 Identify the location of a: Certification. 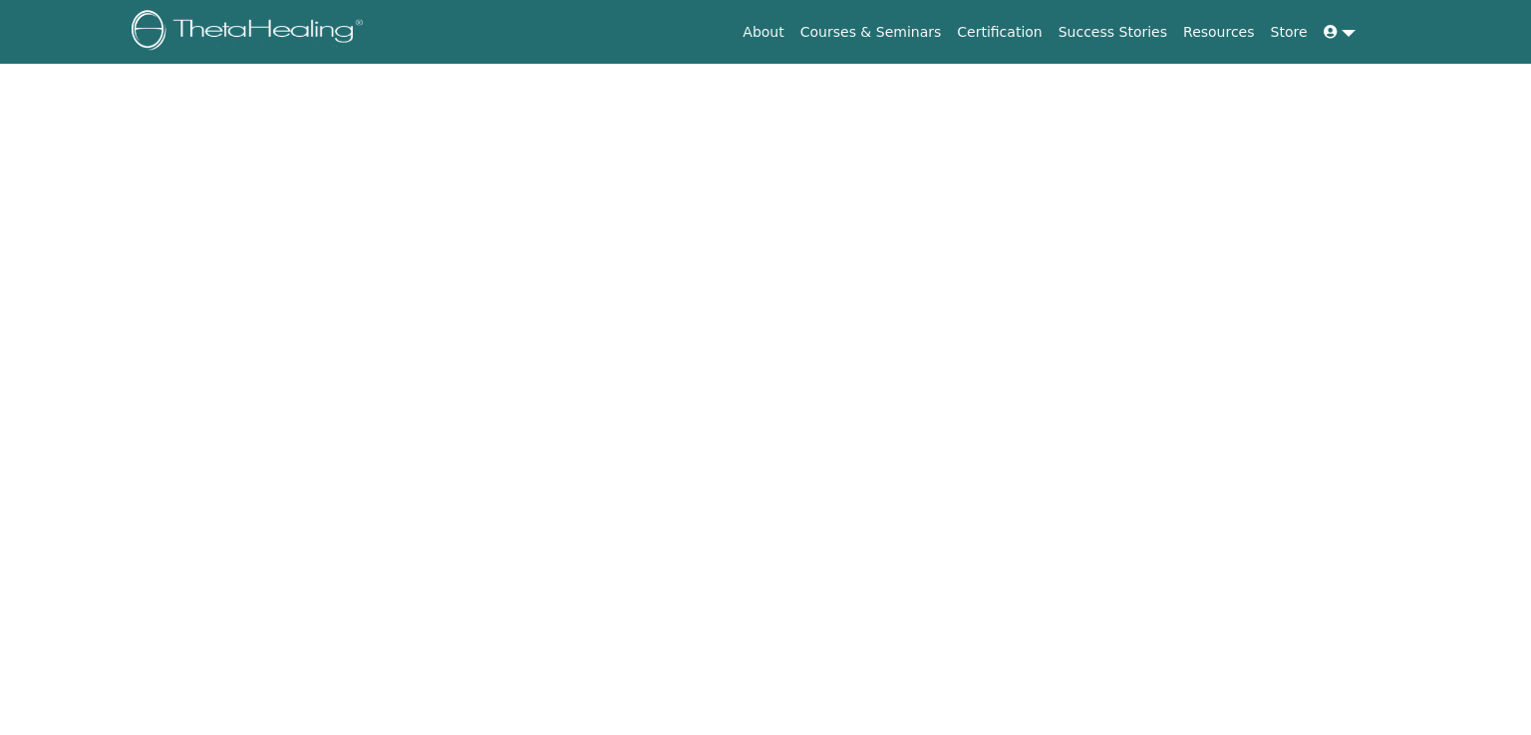
(999, 32).